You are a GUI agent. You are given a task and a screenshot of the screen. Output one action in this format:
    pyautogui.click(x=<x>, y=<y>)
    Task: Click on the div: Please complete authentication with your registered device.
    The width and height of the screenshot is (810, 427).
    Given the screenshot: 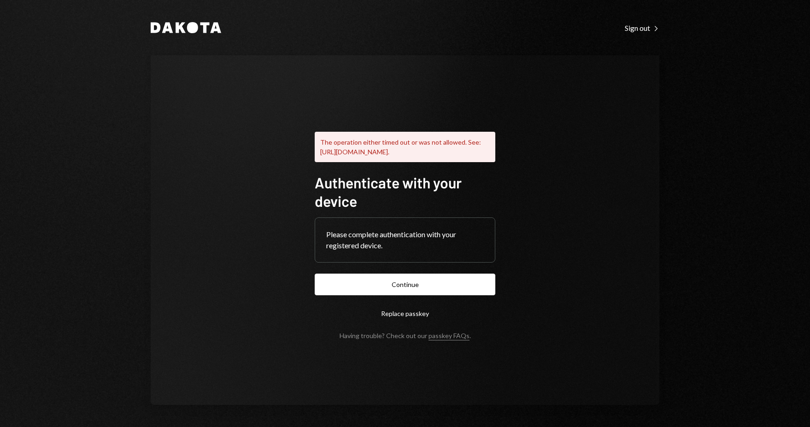 What is the action you would take?
    pyautogui.click(x=405, y=240)
    